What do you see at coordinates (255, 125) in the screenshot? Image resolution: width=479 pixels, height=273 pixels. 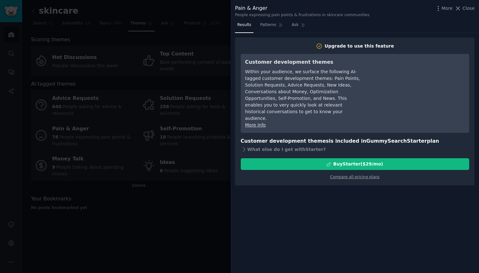 I see `a: More info` at bounding box center [255, 125].